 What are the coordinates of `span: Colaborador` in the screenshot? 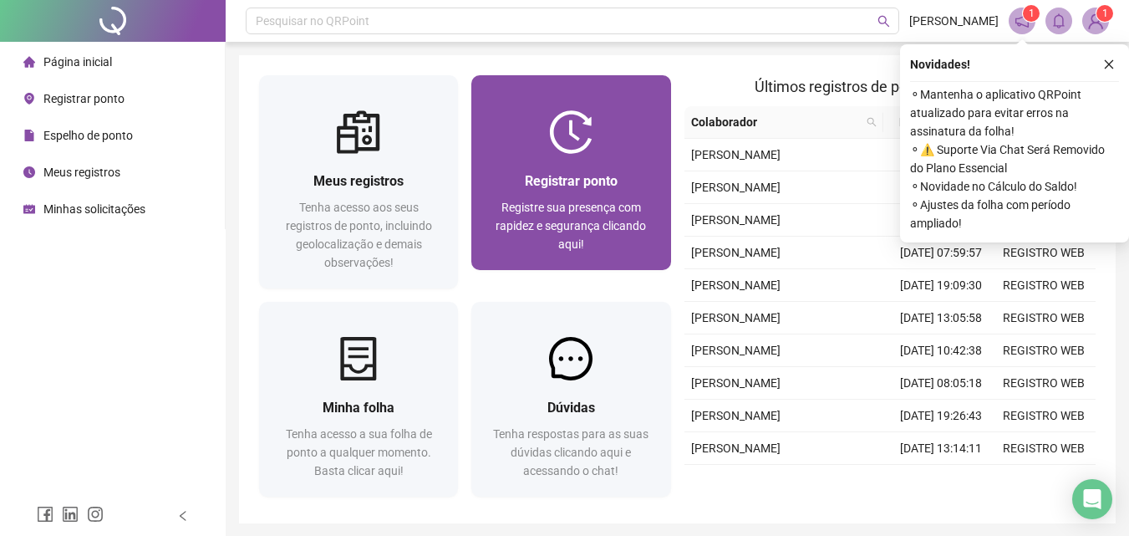 It's located at (776, 122).